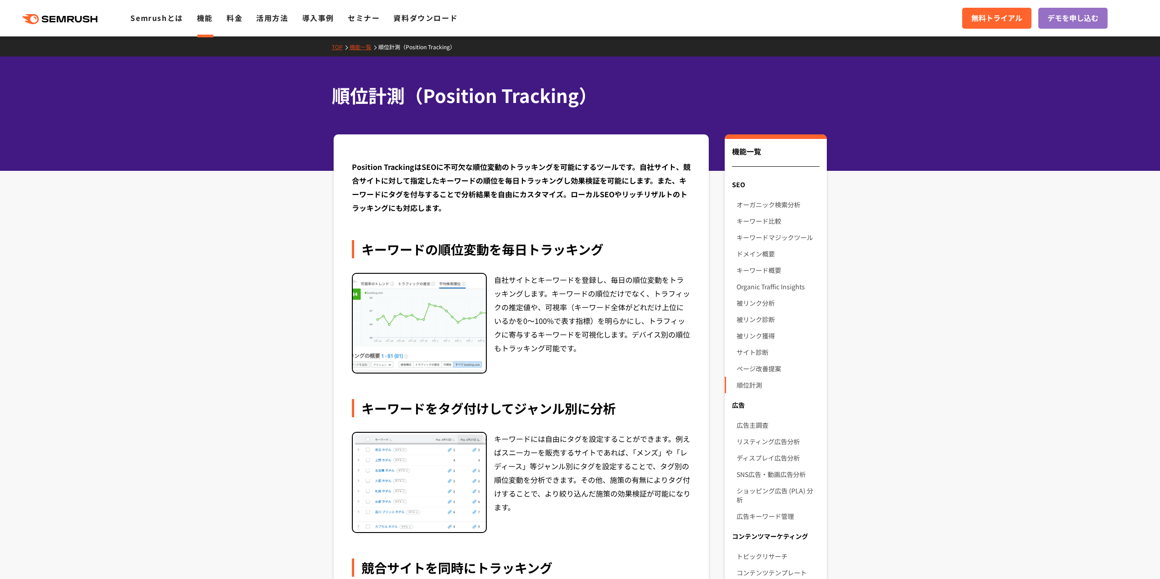 This screenshot has width=1160, height=579. What do you see at coordinates (778, 287) in the screenshot?
I see `a: Organic Traffic Insights` at bounding box center [778, 287].